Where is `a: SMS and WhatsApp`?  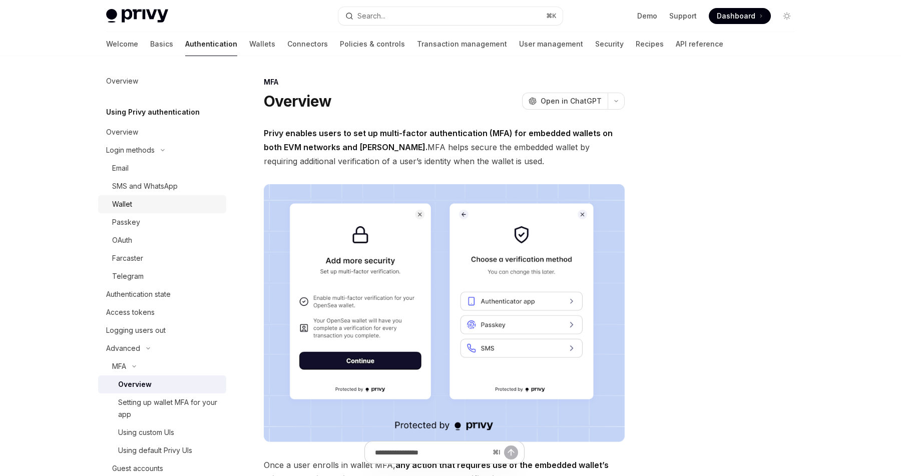 a: SMS and WhatsApp is located at coordinates (162, 186).